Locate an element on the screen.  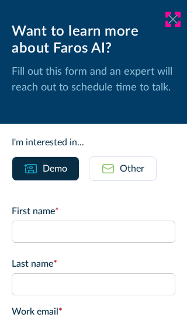
div: Demo is located at coordinates (55, 169).